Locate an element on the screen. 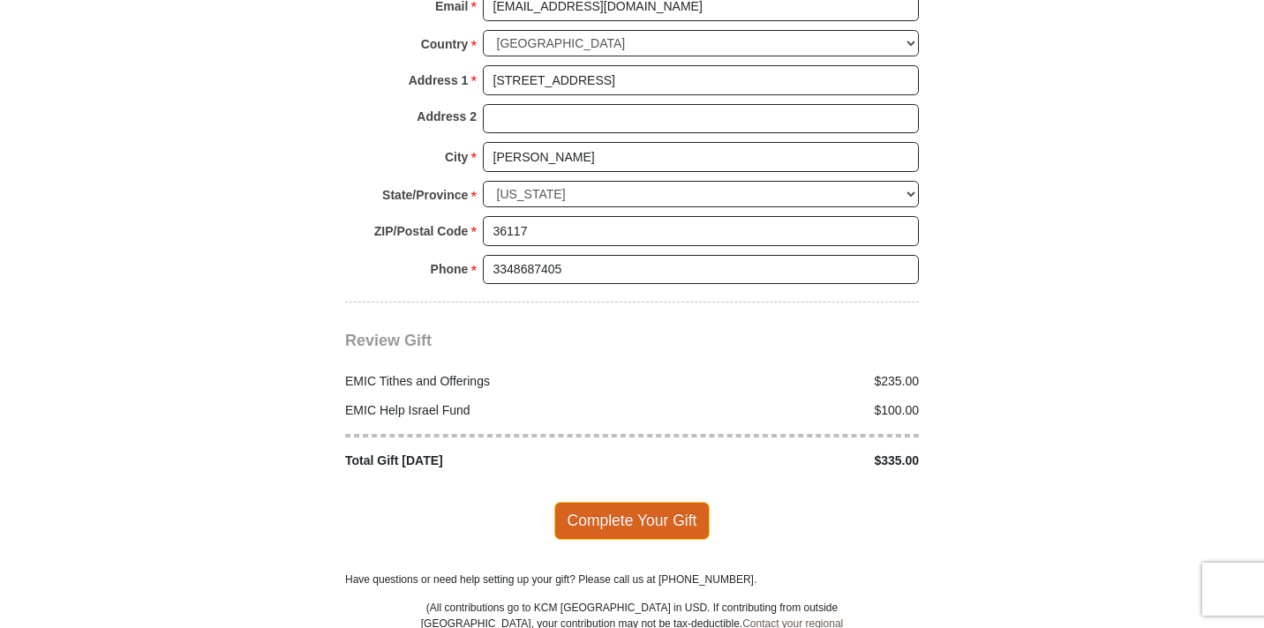  div: EMIC Help Israel Fund is located at coordinates (485, 410).